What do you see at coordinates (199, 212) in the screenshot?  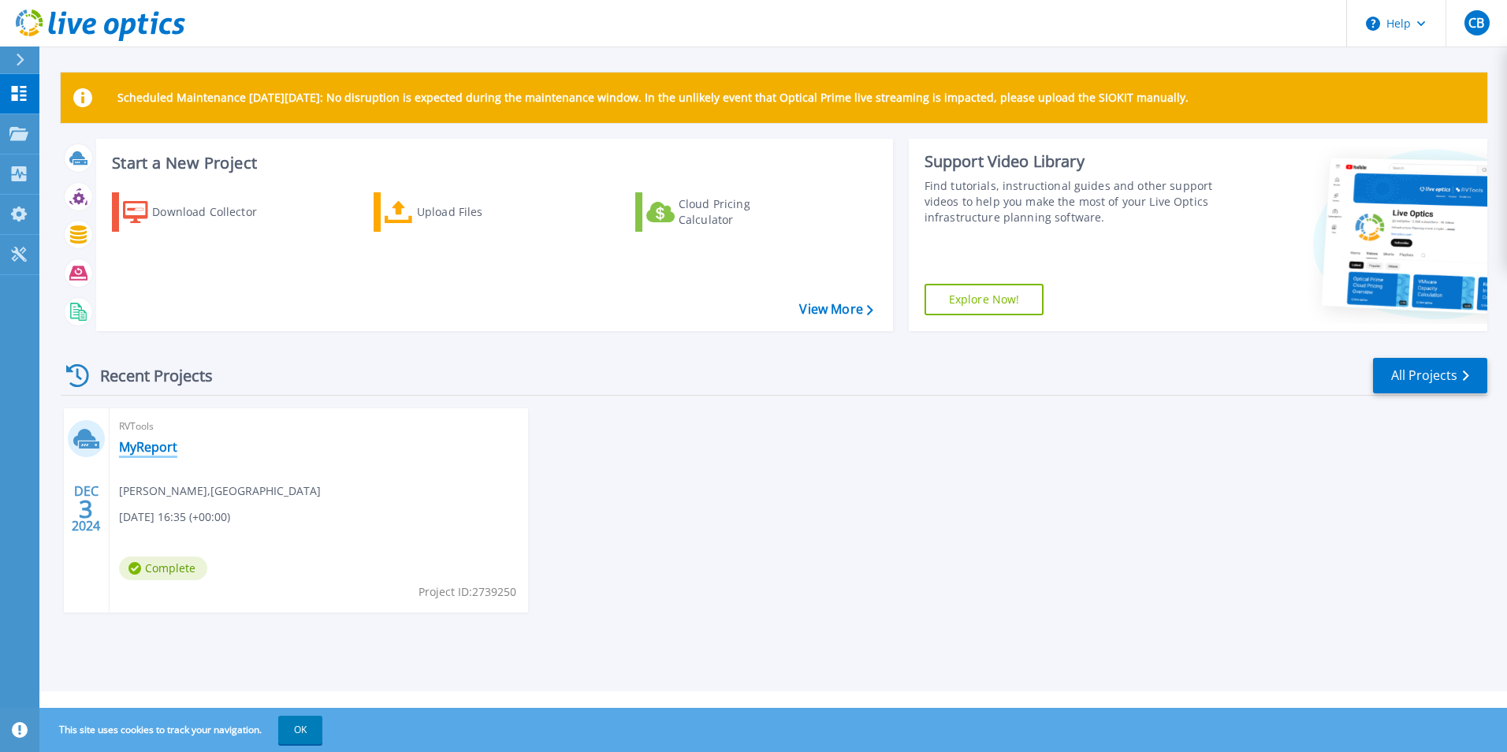 I see `a: Download Collector` at bounding box center [199, 212].